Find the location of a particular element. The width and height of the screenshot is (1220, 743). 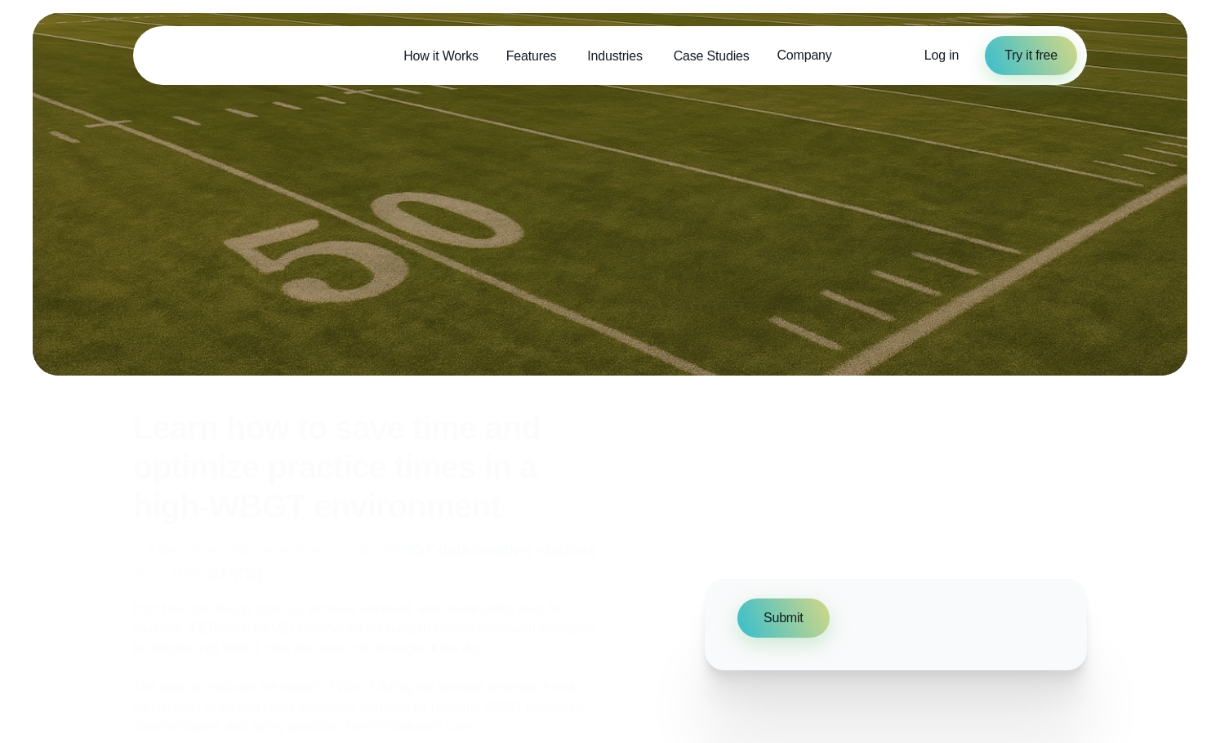

a: Log in is located at coordinates (942, 56).